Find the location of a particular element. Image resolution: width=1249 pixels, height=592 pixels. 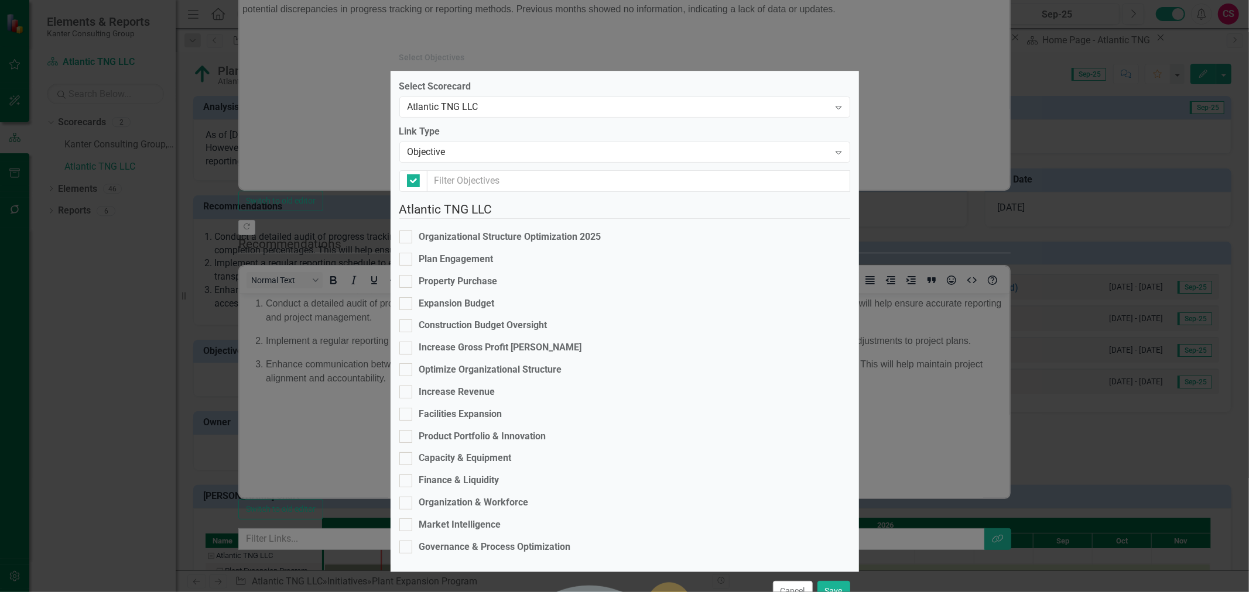

div: Select Objectives is located at coordinates (432, 57).